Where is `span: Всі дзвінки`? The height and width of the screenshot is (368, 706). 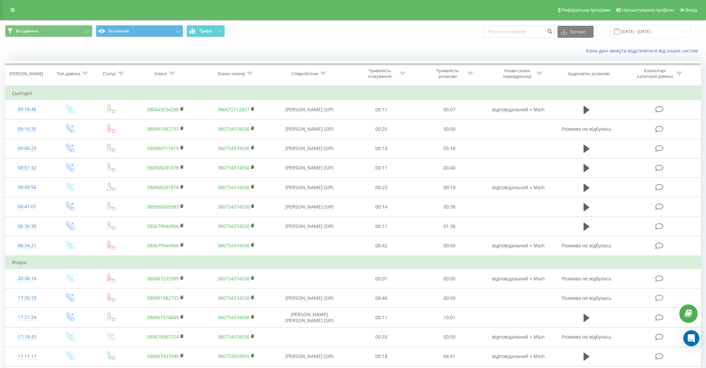
span: Всі дзвінки is located at coordinates (27, 31).